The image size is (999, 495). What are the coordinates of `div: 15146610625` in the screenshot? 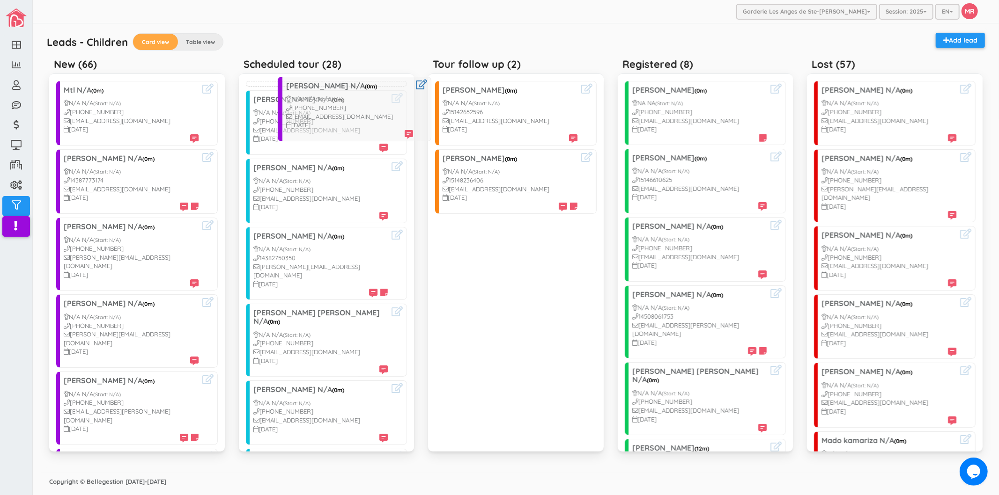 It's located at (699, 180).